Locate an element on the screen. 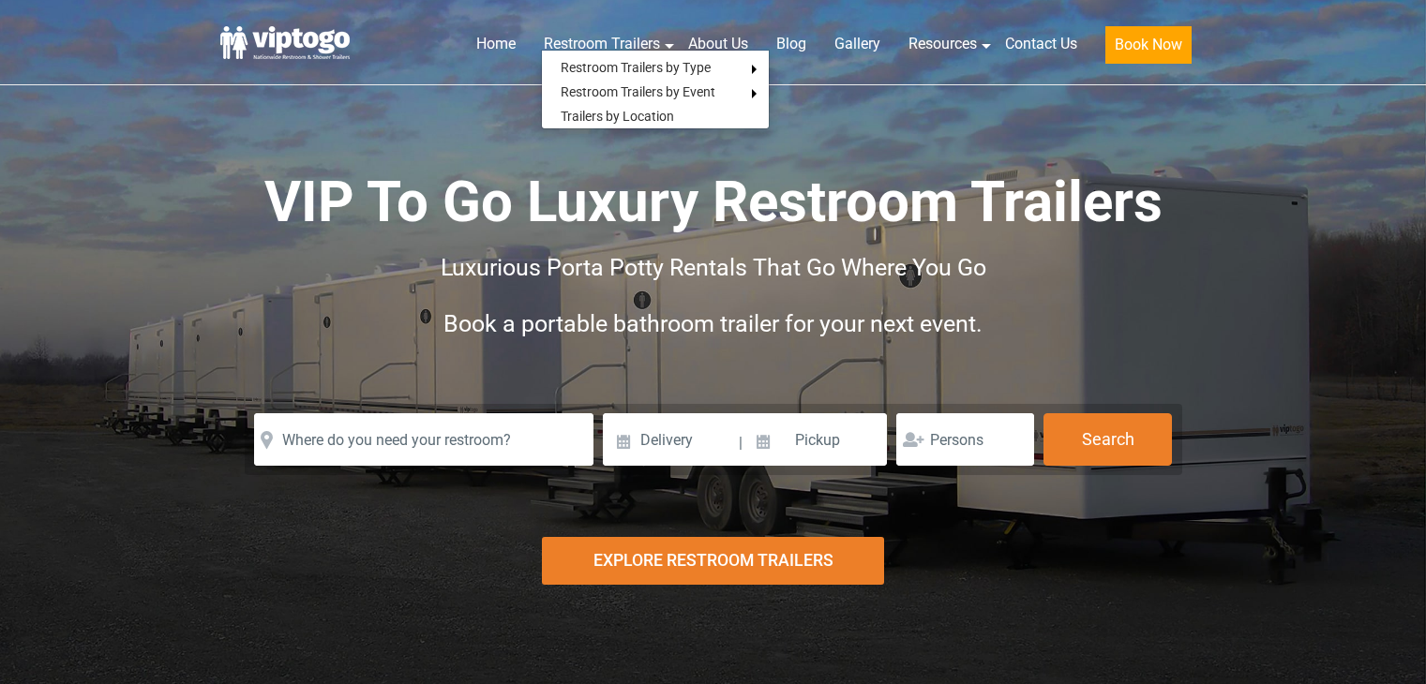  a: Restroom Trailers is located at coordinates (602, 44).